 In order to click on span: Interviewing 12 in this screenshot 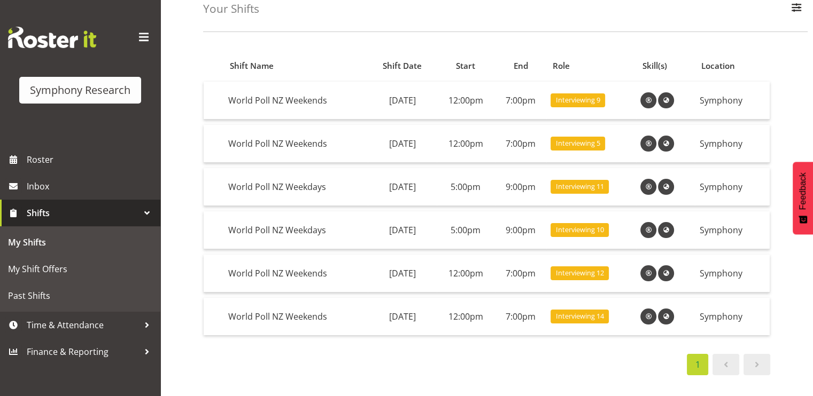, I will do `click(580, 273)`.